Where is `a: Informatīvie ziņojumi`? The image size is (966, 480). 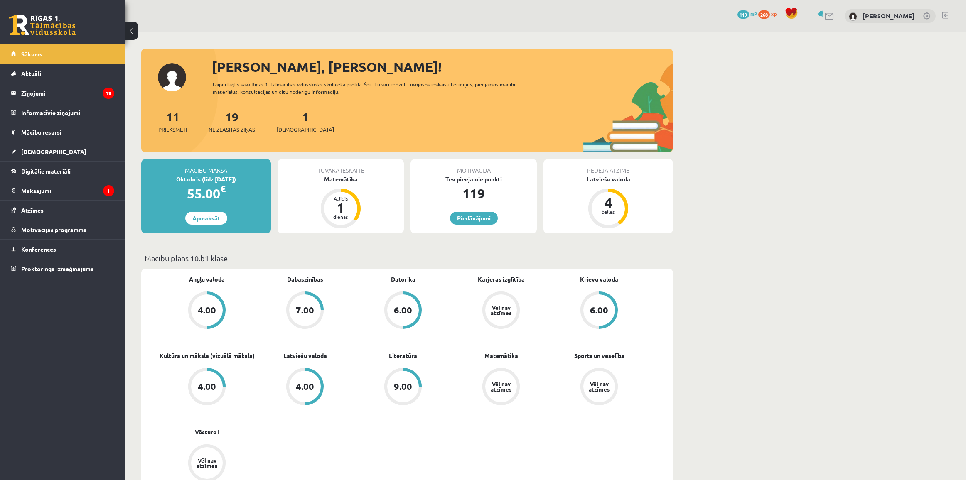 a: Informatīvie ziņojumi is located at coordinates (62, 113).